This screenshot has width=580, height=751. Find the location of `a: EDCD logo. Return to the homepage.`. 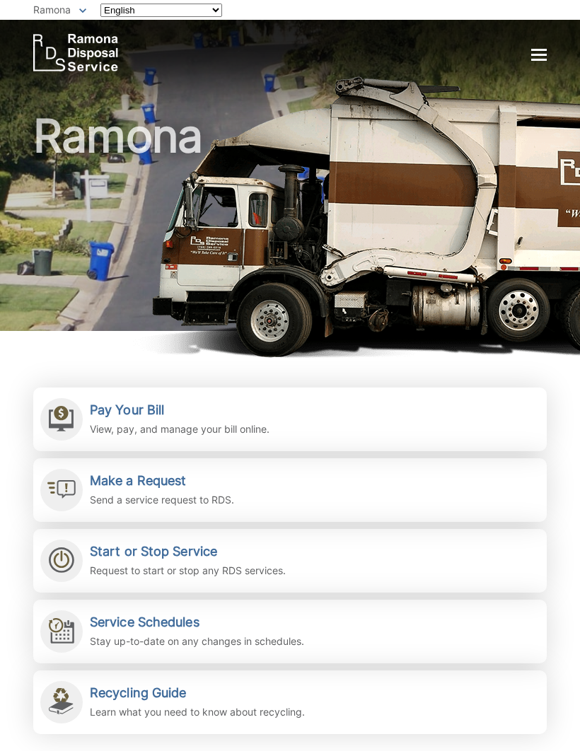

a: EDCD logo. Return to the homepage. is located at coordinates (76, 52).